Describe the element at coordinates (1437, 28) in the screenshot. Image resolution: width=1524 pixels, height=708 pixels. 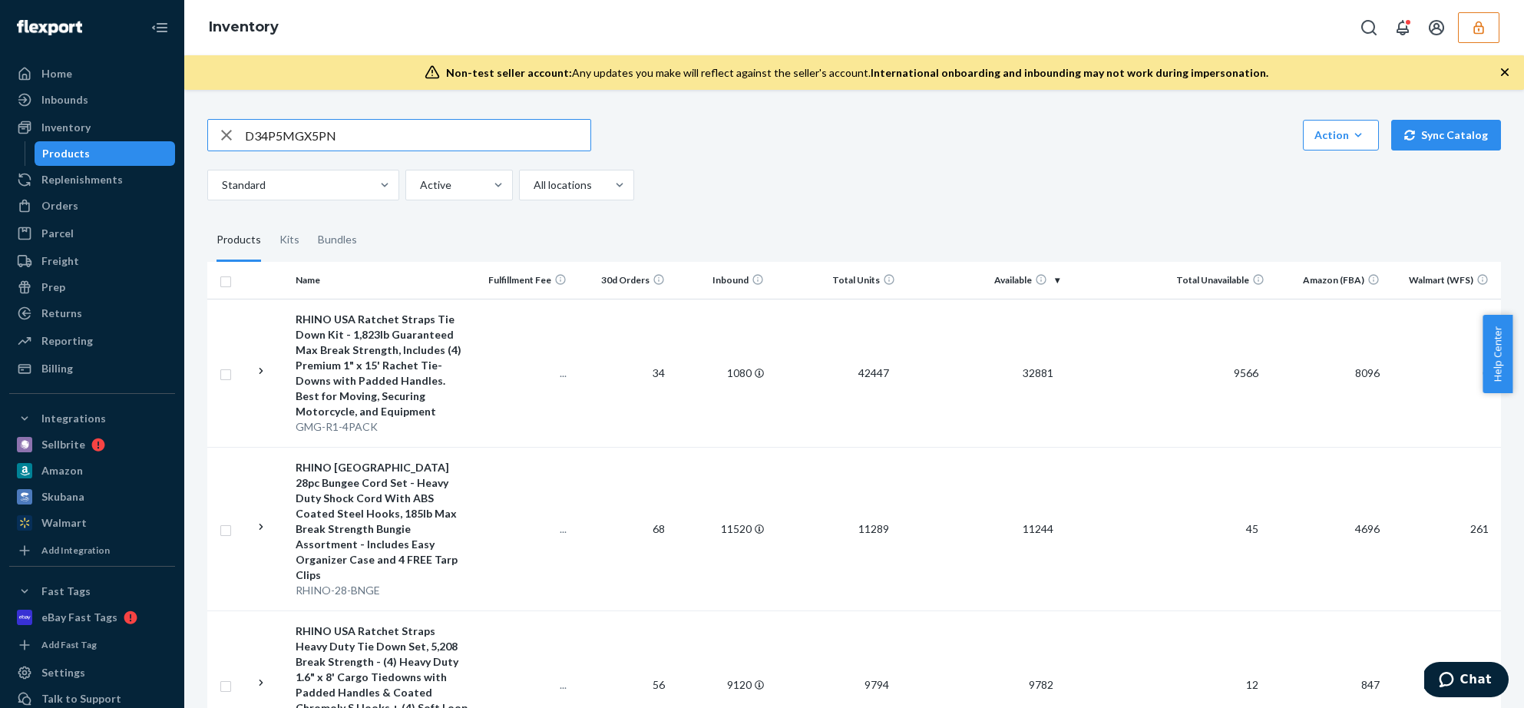
I see `button: Open account menu` at that location.